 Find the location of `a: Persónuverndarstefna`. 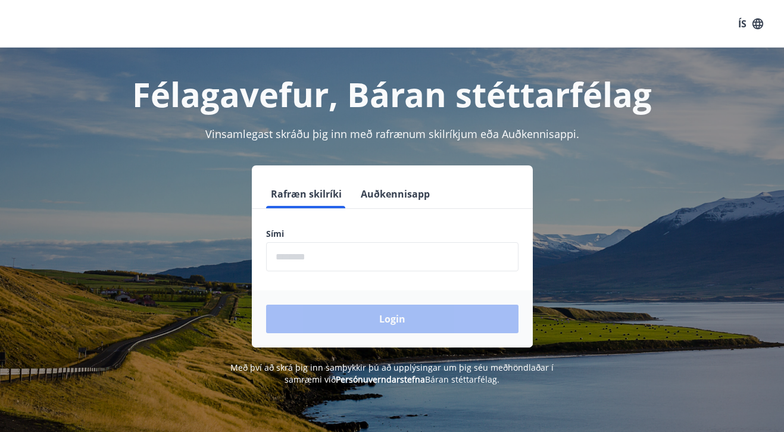

a: Persónuverndarstefna is located at coordinates (380, 379).